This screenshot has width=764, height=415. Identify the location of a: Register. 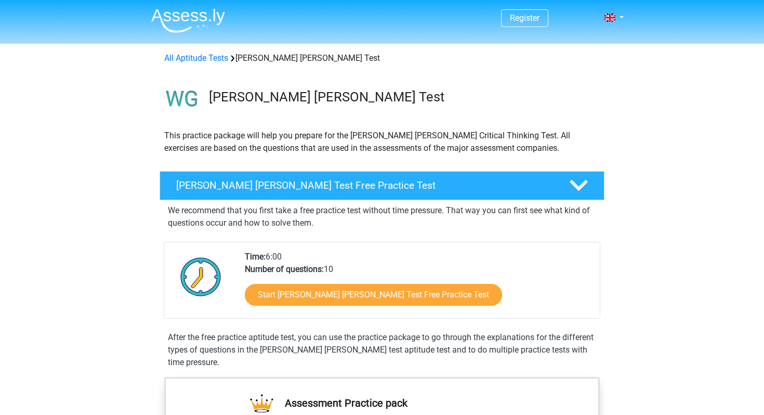
(524, 18).